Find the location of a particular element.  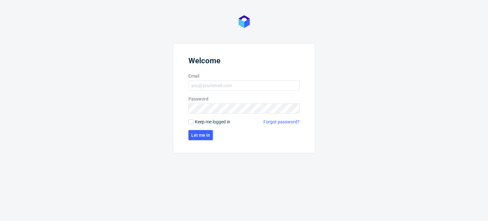

header: Welcome is located at coordinates (244, 62).